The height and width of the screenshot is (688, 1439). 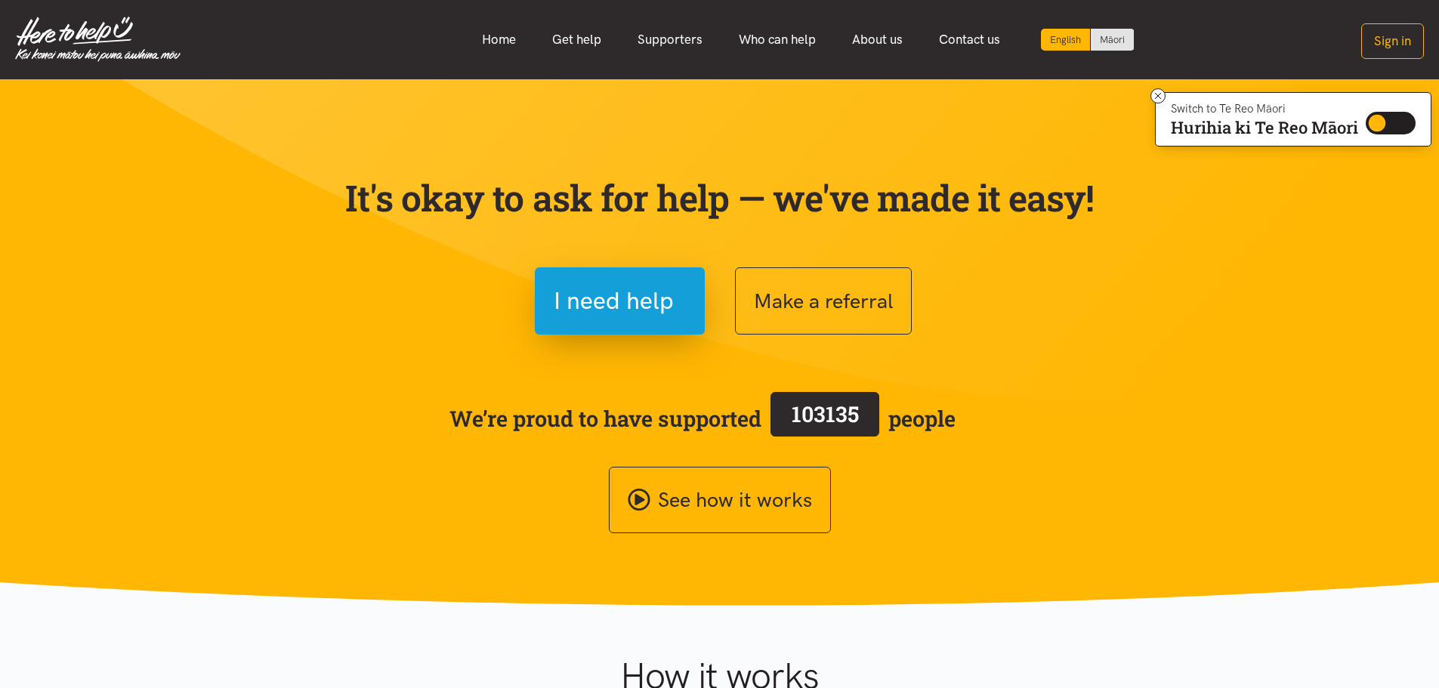 I want to click on a: Get help, so click(x=576, y=39).